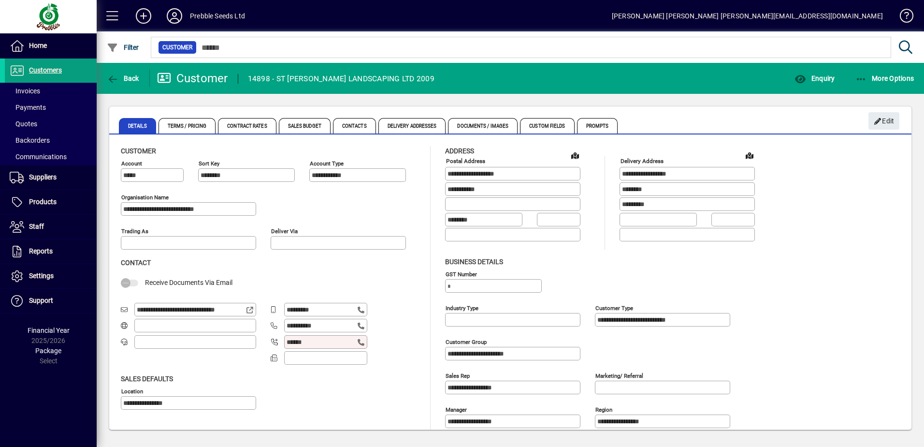 This screenshot has width=924, height=447. What do you see at coordinates (884, 121) in the screenshot?
I see `span: Edit` at bounding box center [884, 121].